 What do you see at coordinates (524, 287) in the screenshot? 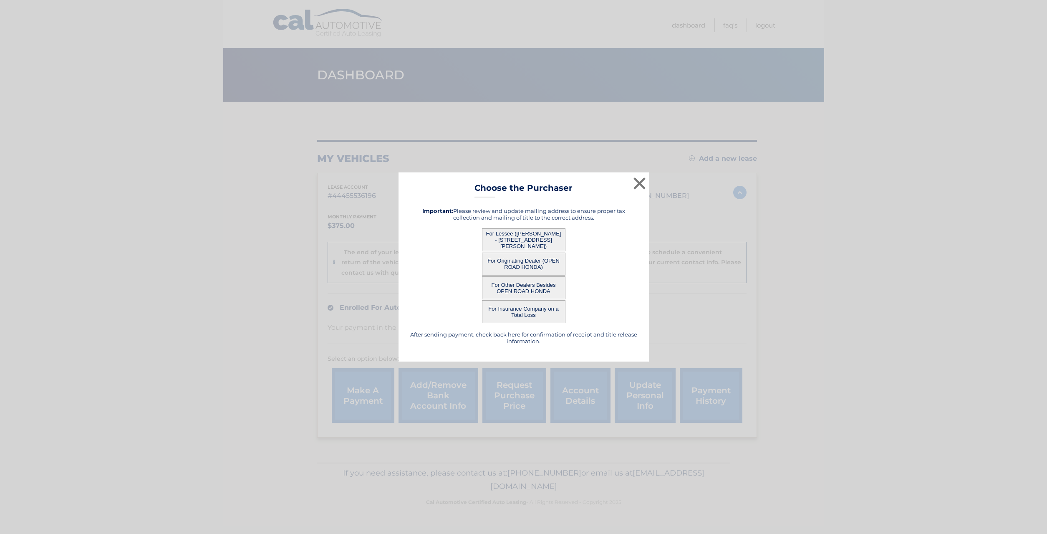
I see `button: For Other Dealers Besides OPEN ROAD HONDA` at bounding box center [524, 287].